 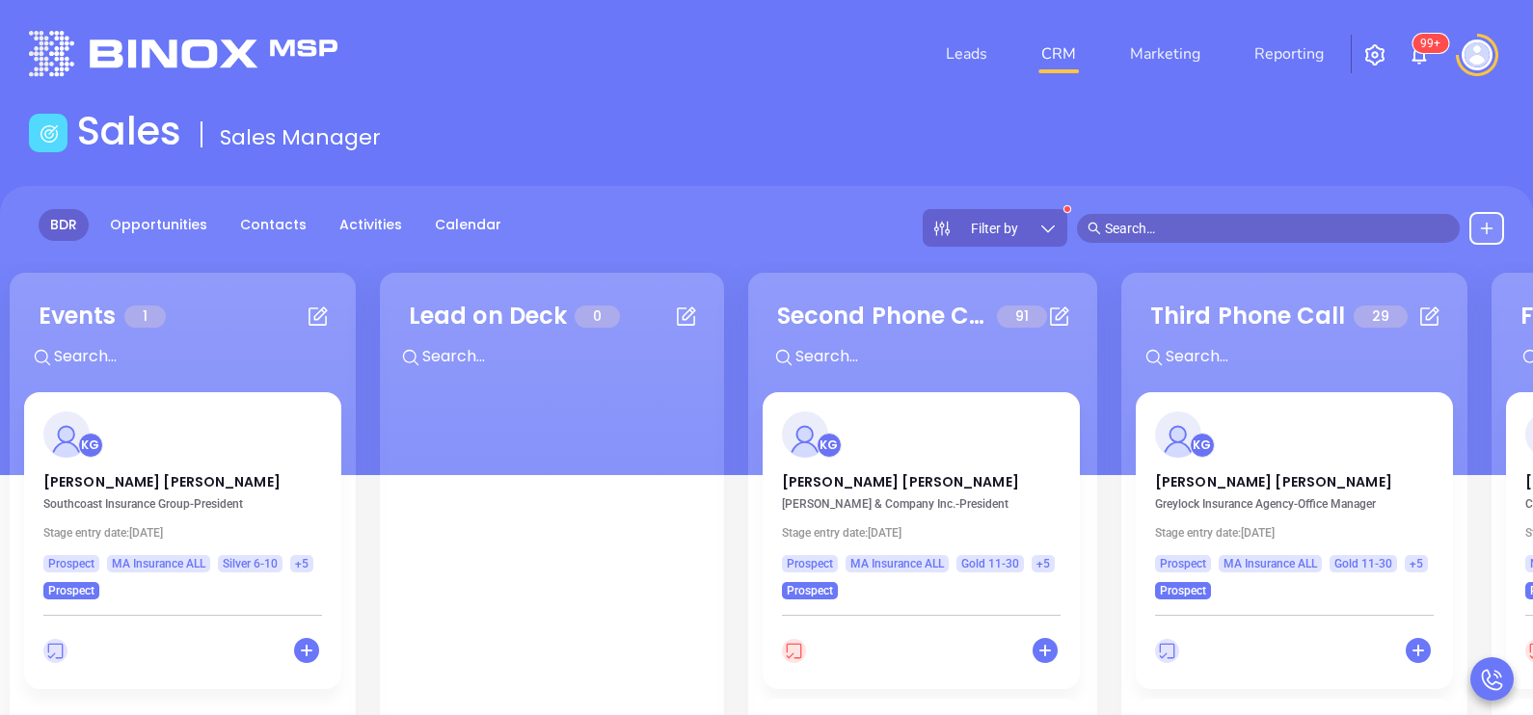 I want to click on img: iconNotification, so click(x=1419, y=55).